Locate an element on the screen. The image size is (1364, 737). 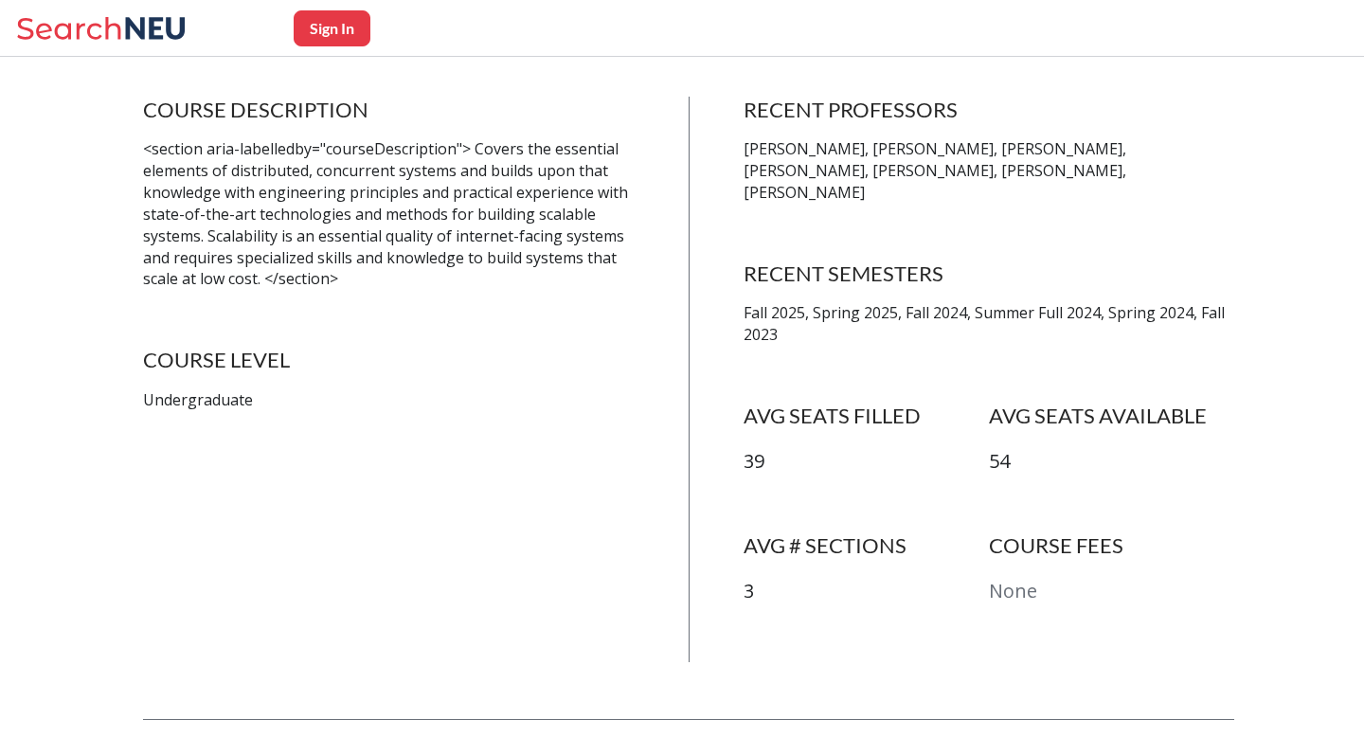
p: Fall 2025, Spring 2025, Fall 2024, Summer Full 2024, Spring 2024, Fall 2023 is located at coordinates (989, 324).